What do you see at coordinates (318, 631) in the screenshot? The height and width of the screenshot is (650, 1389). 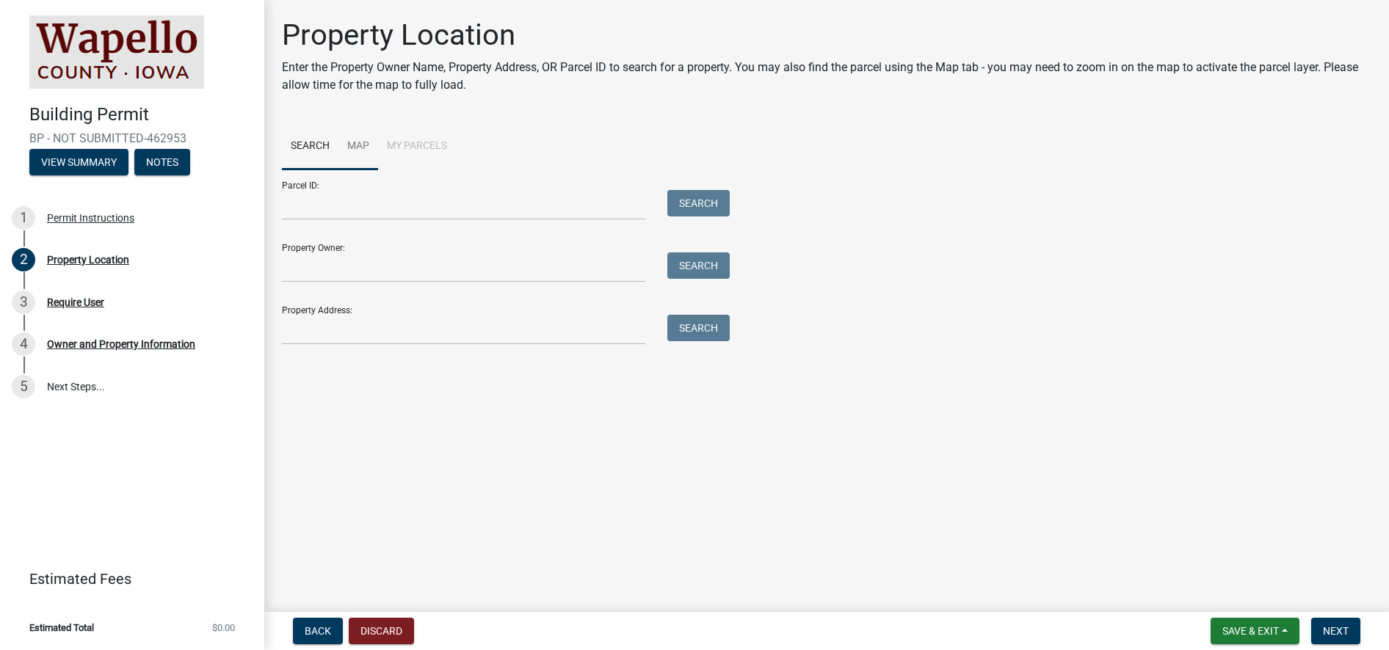 I see `span: Back` at bounding box center [318, 631].